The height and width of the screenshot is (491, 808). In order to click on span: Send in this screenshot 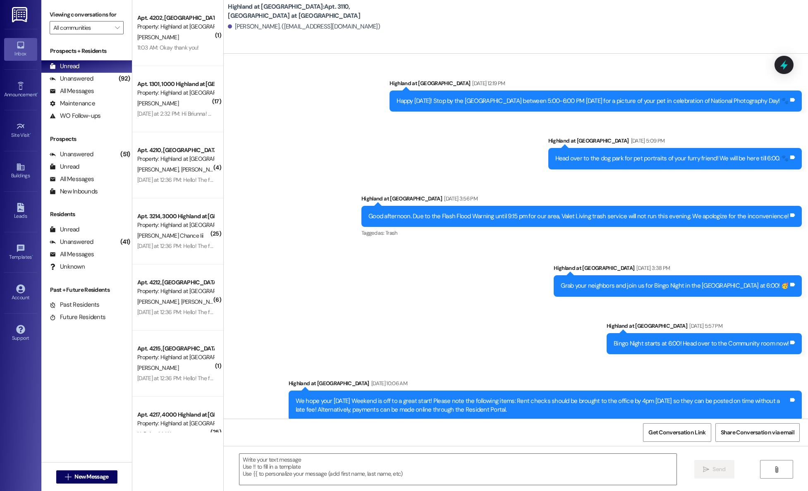, I will do `click(718, 469)`.